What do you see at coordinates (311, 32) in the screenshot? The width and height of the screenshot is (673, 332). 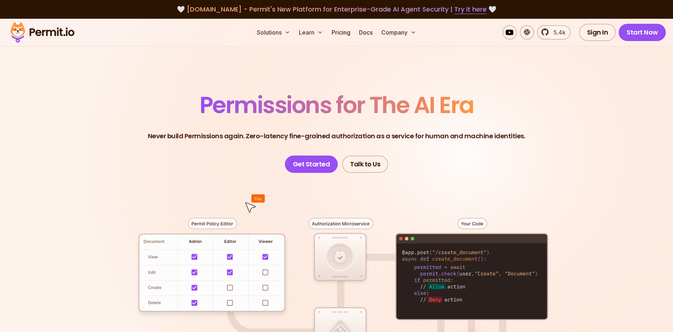 I see `button: Learn` at bounding box center [311, 32].